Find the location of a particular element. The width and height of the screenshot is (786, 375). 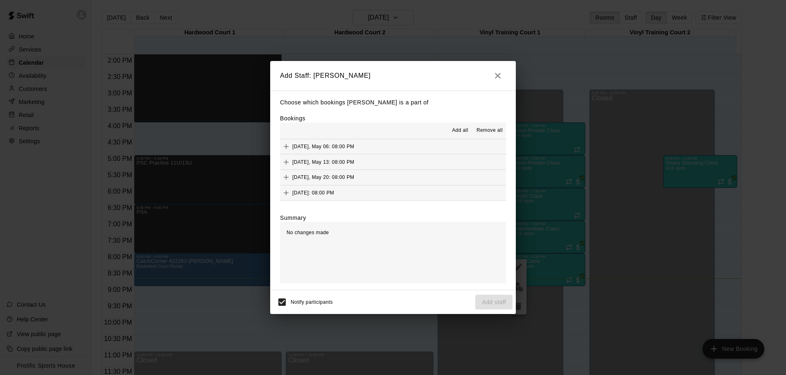

span: Remove all is located at coordinates (490, 131).